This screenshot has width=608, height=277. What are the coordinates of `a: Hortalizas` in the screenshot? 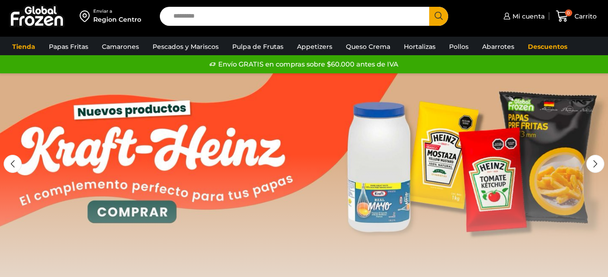 It's located at (420, 47).